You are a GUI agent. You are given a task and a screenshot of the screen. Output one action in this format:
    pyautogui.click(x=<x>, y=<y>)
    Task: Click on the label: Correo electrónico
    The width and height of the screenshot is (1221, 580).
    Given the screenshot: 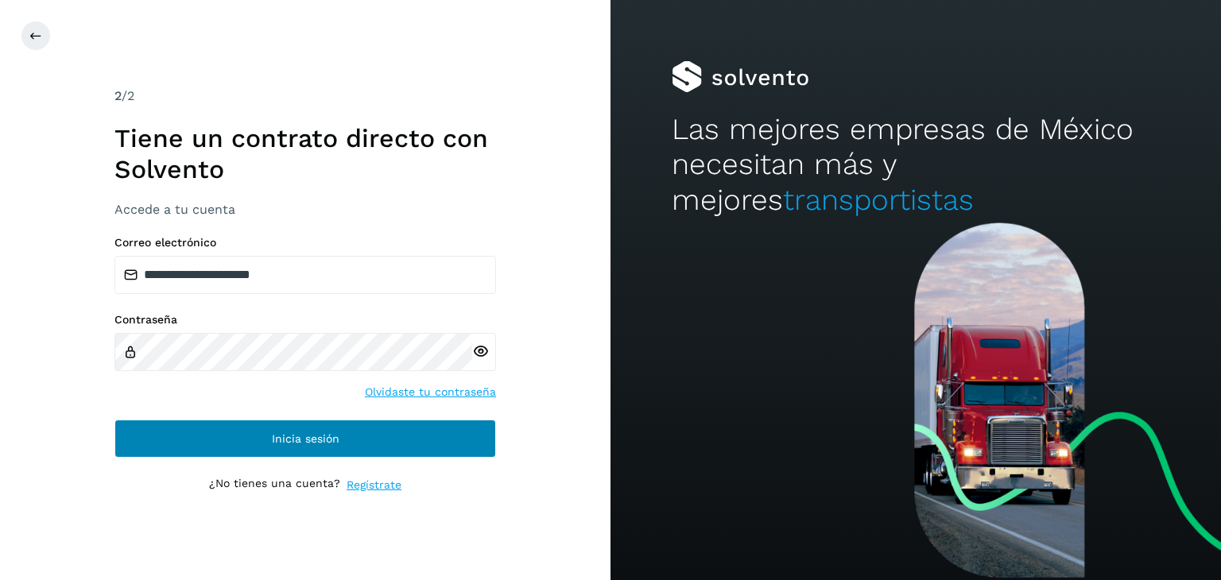 What is the action you would take?
    pyautogui.click(x=305, y=242)
    